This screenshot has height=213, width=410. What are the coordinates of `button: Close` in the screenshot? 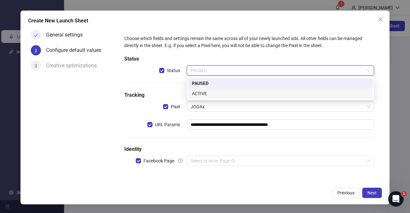 It's located at (380, 20).